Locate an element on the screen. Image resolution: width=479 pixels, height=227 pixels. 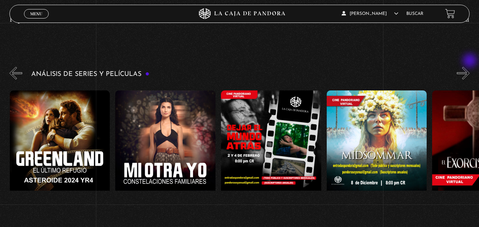
a: View your shopping cart is located at coordinates (450, 13).